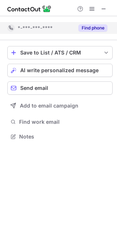 The height and width of the screenshot is (235, 117). What do you see at coordinates (60, 106) in the screenshot?
I see `button: Add to email campaign` at bounding box center [60, 106].